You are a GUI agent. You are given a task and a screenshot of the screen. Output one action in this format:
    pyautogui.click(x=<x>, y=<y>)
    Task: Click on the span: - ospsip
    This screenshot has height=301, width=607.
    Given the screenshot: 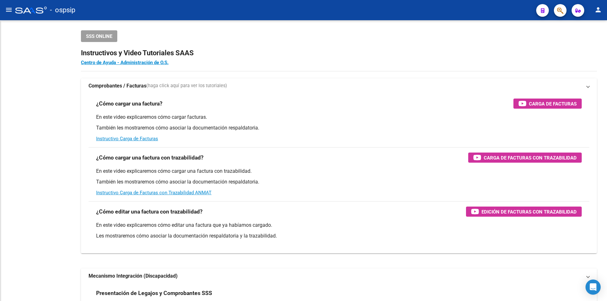 What is the action you would take?
    pyautogui.click(x=63, y=10)
    